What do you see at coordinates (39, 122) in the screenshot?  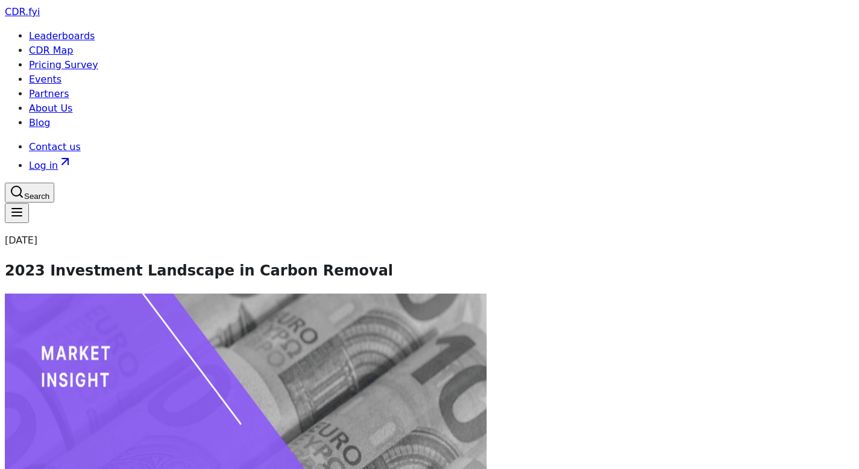 I see `a: Blog` at bounding box center [39, 122].